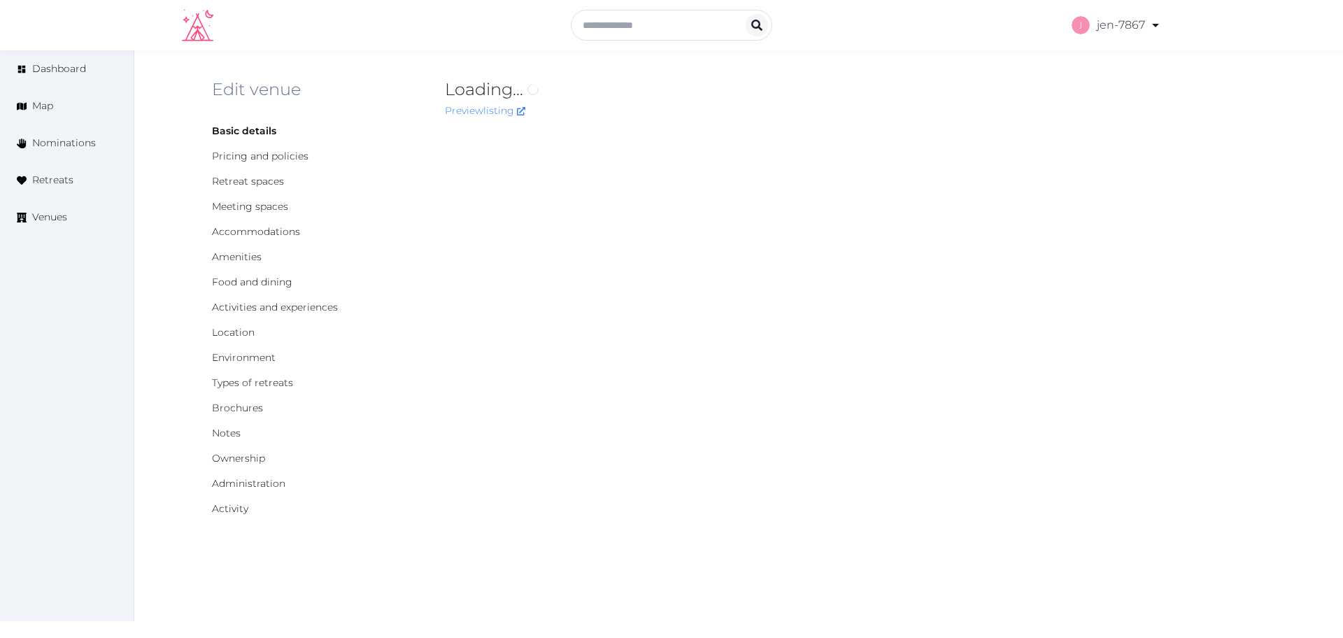 The width and height of the screenshot is (1343, 638). I want to click on span: Map, so click(43, 106).